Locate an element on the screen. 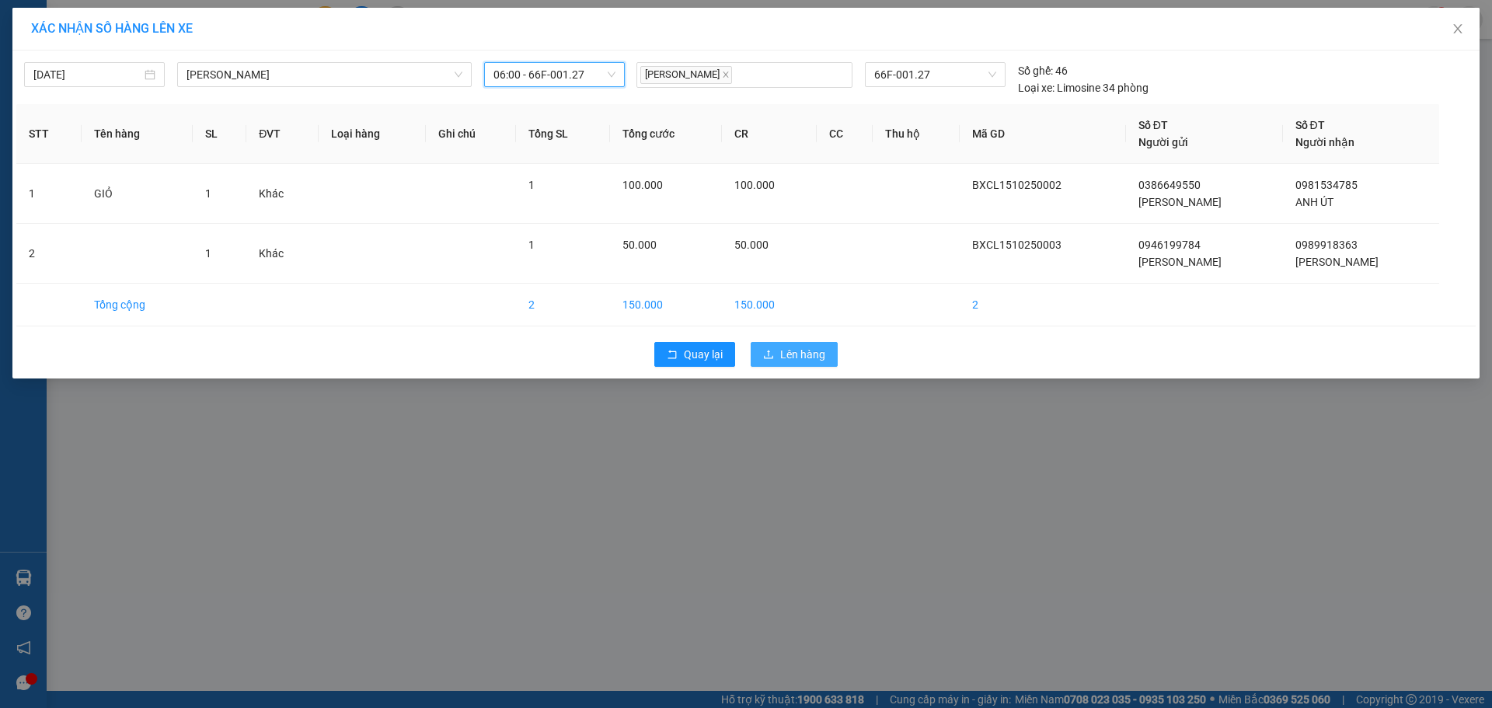 This screenshot has height=708, width=1492. span: 0946199784 is located at coordinates (1170, 245).